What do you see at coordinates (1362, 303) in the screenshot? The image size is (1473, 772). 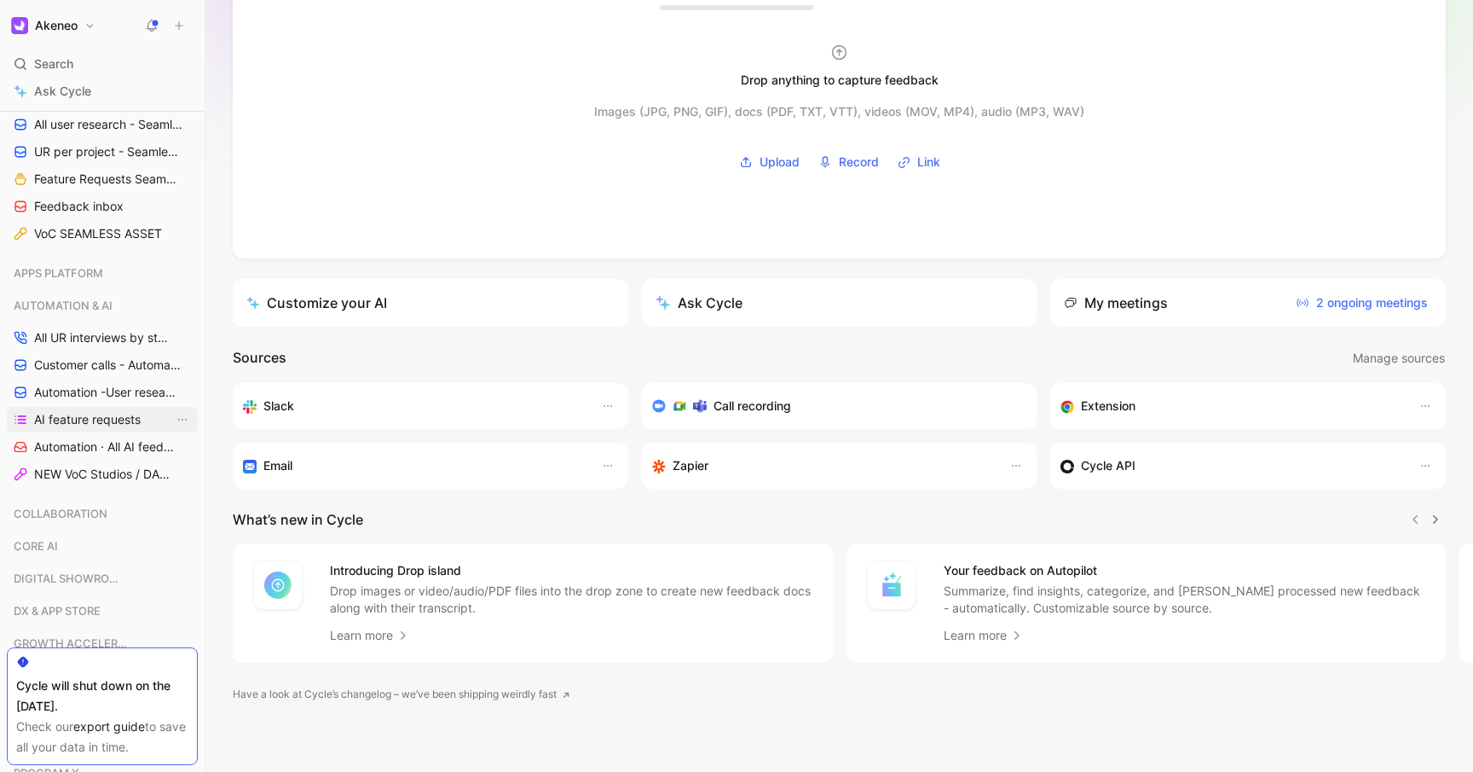 I see `button: 2 ongoing meetings` at bounding box center [1362, 303].